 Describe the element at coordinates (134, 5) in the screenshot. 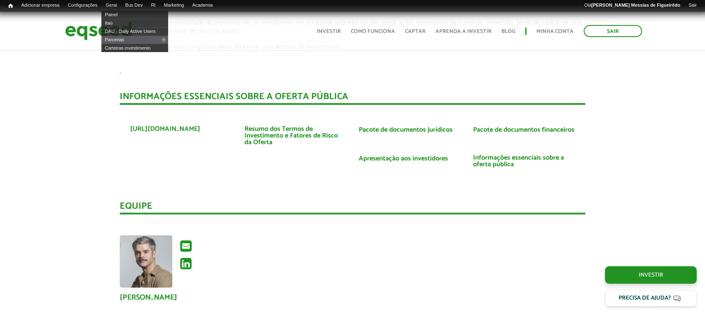

I see `a: Bus Dev` at that location.